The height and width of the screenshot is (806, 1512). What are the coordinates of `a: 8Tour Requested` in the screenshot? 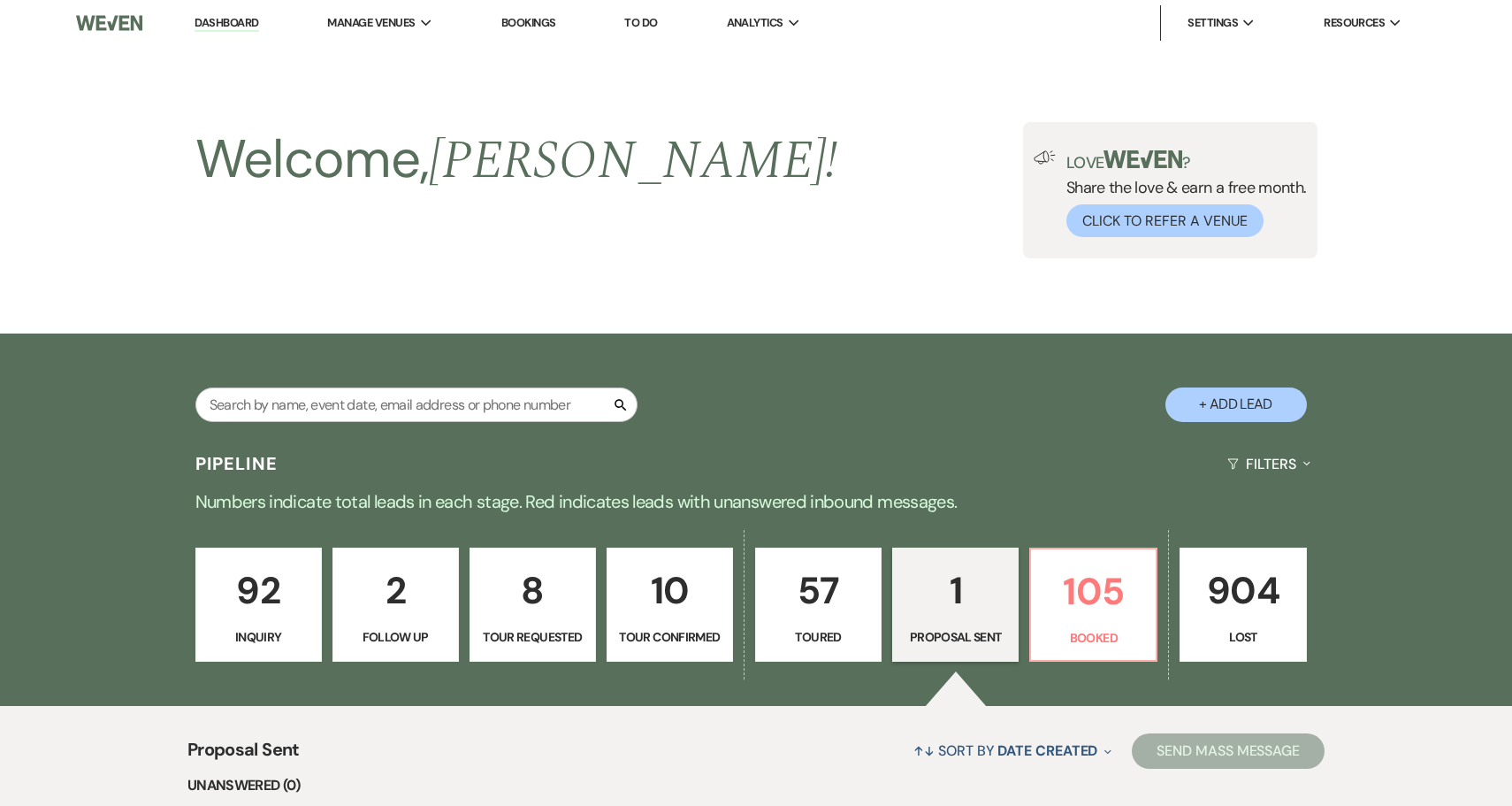 It's located at (532, 605).